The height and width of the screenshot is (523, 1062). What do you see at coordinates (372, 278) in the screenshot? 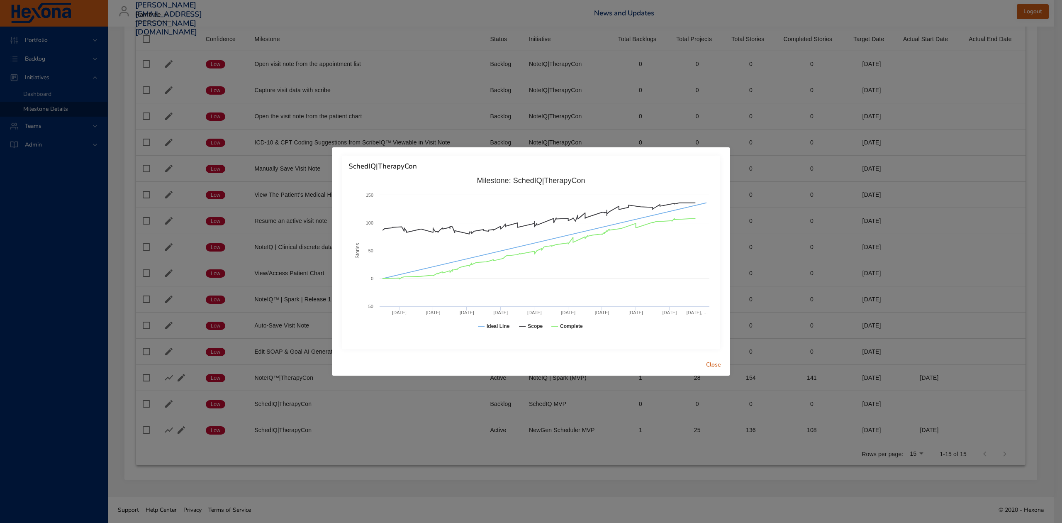
I see `text: 0` at bounding box center [372, 278].